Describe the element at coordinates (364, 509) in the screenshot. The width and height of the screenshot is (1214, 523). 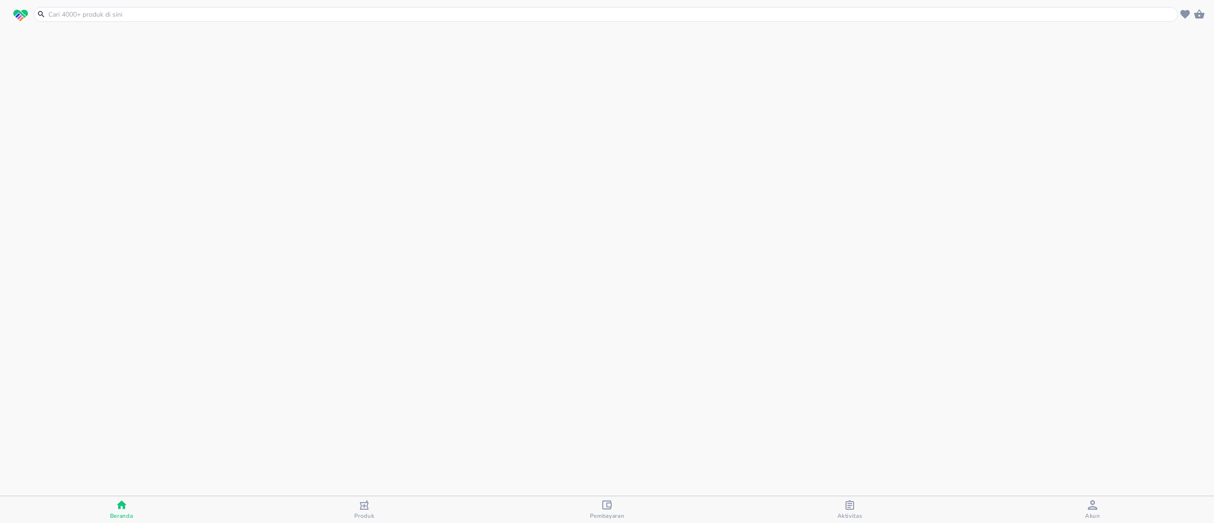
I see `button: Produk` at that location.